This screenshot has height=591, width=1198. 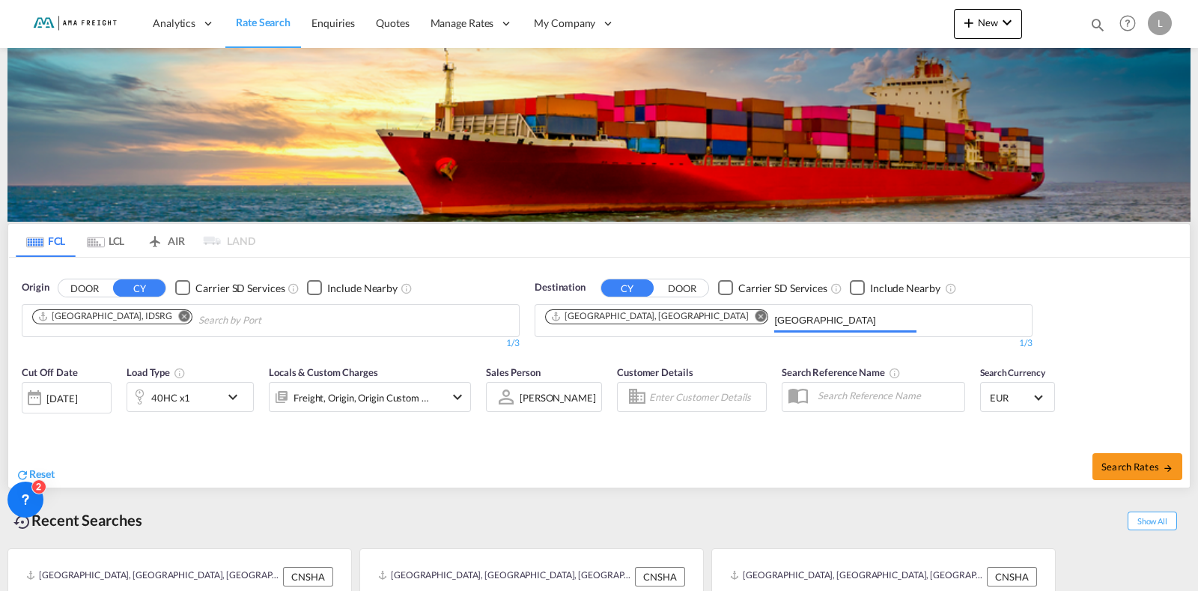 What do you see at coordinates (73, 23) in the screenshot?
I see `img: f843cad07f0a11efa29f0335918cc2fb.png` at bounding box center [73, 23].